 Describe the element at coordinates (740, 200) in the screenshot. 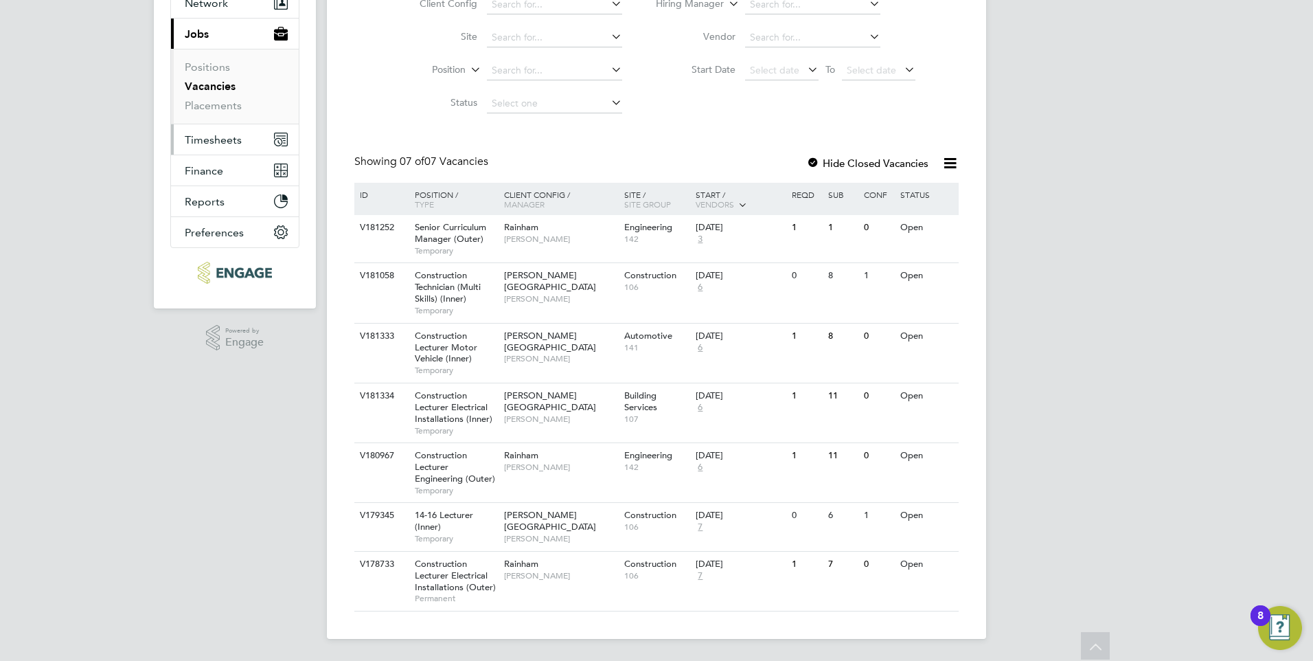

I see `div: Start /` at that location.